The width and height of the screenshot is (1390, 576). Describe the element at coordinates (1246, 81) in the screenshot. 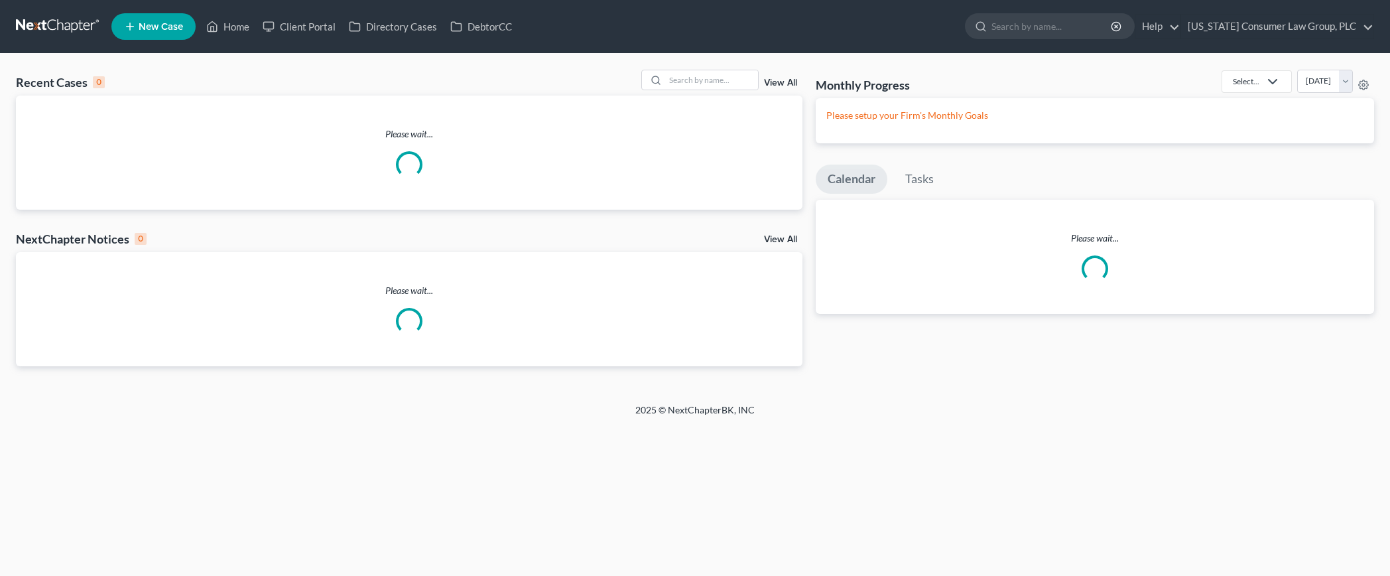

I see `div: Select...` at that location.